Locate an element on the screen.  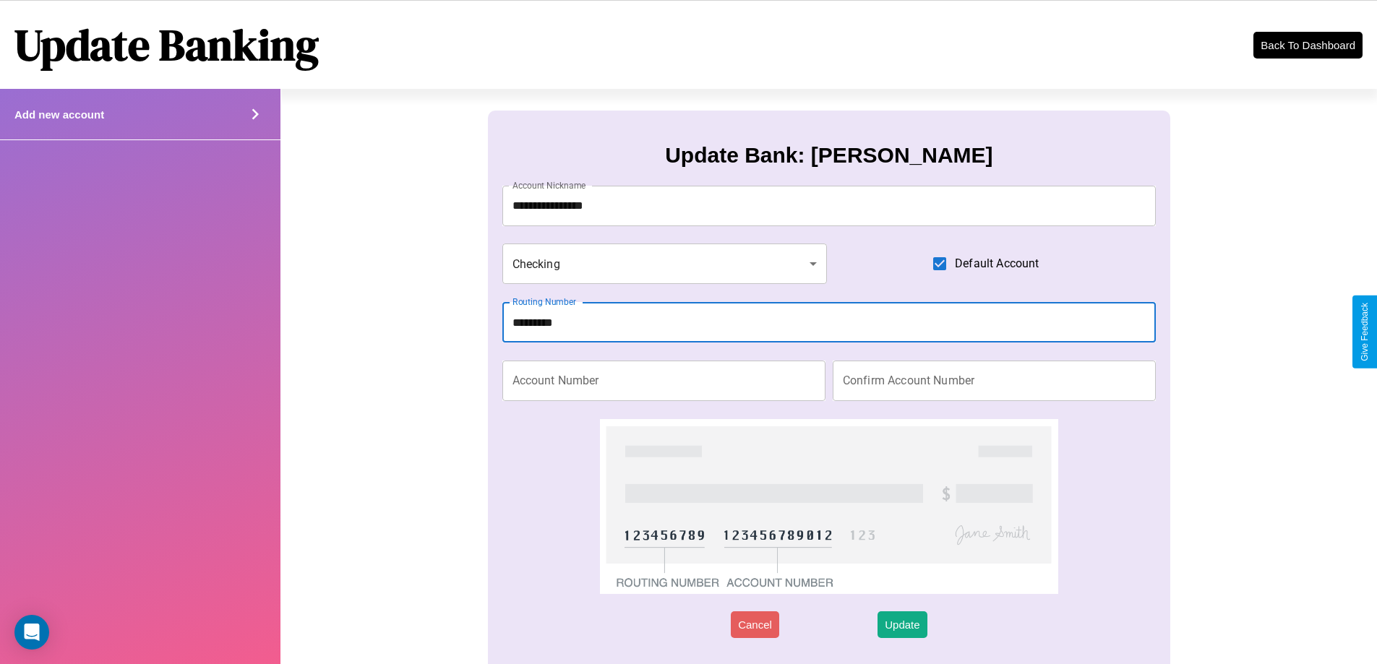
img: check is located at coordinates (828, 507).